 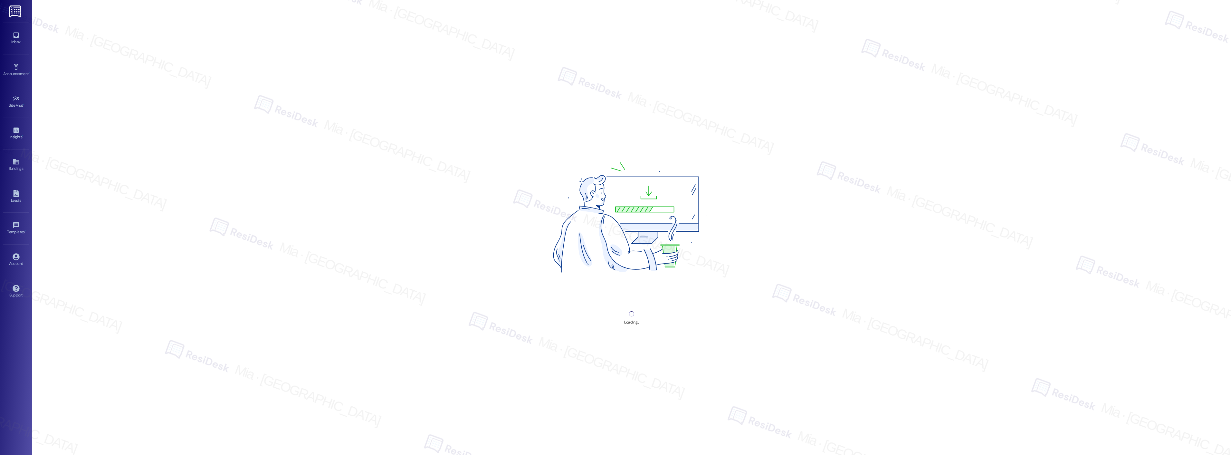 I want to click on a: Leads, so click(x=16, y=197).